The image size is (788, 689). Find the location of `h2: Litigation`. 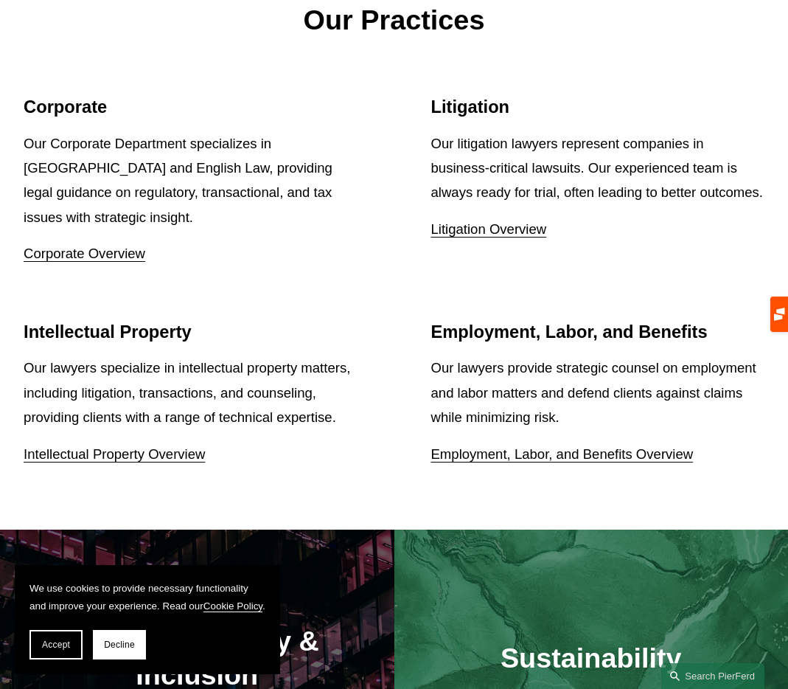

h2: Litigation is located at coordinates (598, 107).